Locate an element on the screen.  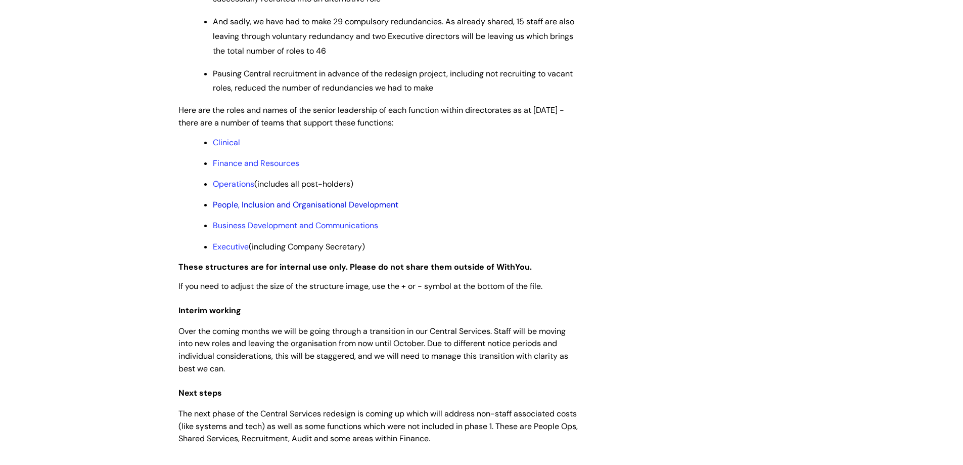
span: The next phase of the Central Services redesign is coming up which will address non-staff associa... is located at coordinates (378, 426).